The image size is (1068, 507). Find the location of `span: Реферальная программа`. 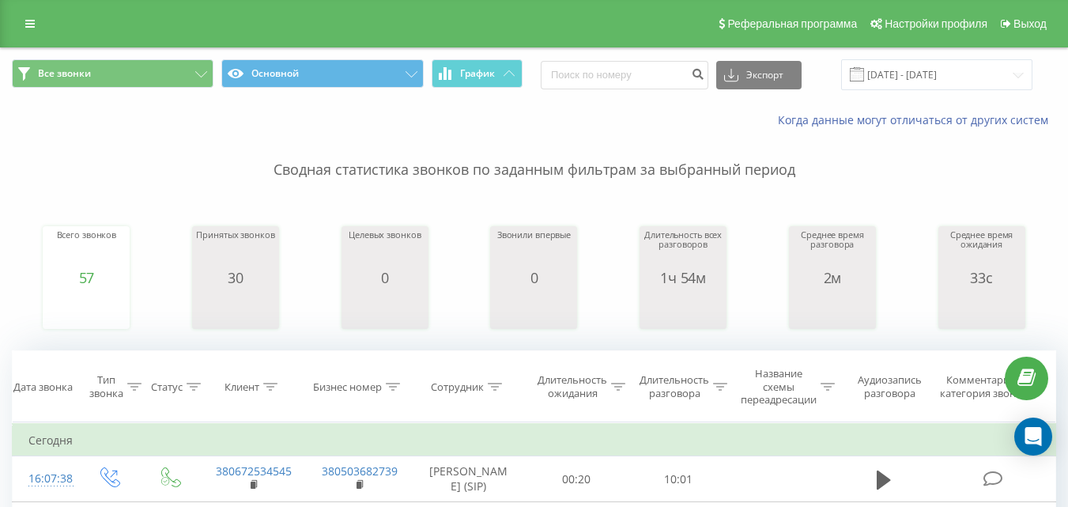

span: Реферальная программа is located at coordinates (792, 24).